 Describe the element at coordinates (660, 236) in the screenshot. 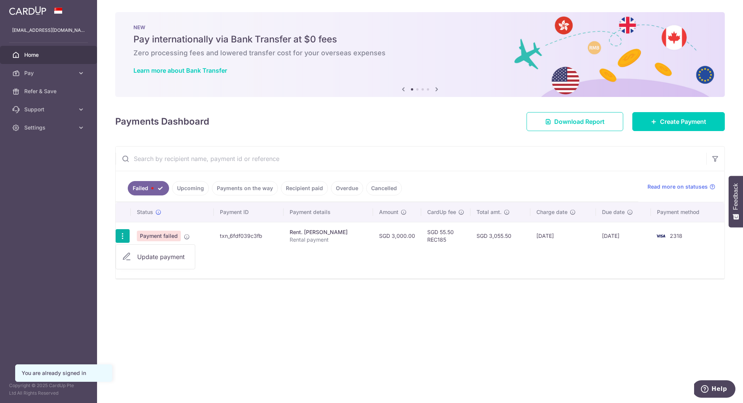

I see `img: Bank Card` at that location.